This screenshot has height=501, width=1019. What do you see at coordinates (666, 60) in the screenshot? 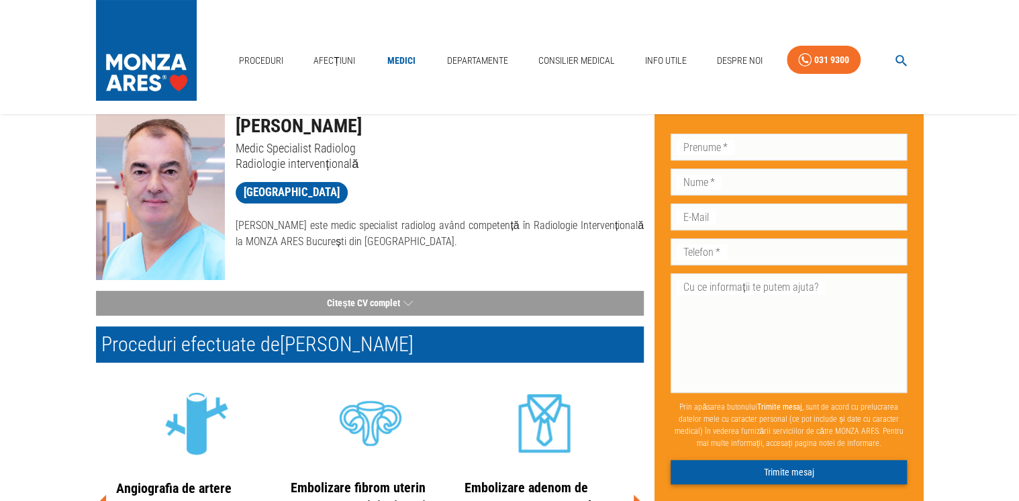
I see `a: Info Utile` at bounding box center [666, 60].